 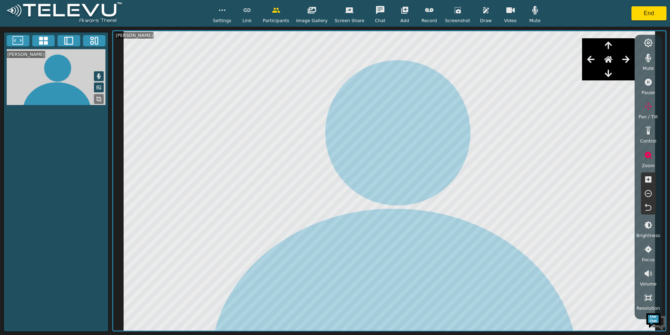 What do you see at coordinates (69, 41) in the screenshot?
I see `button: Two Window Medium` at bounding box center [69, 41].